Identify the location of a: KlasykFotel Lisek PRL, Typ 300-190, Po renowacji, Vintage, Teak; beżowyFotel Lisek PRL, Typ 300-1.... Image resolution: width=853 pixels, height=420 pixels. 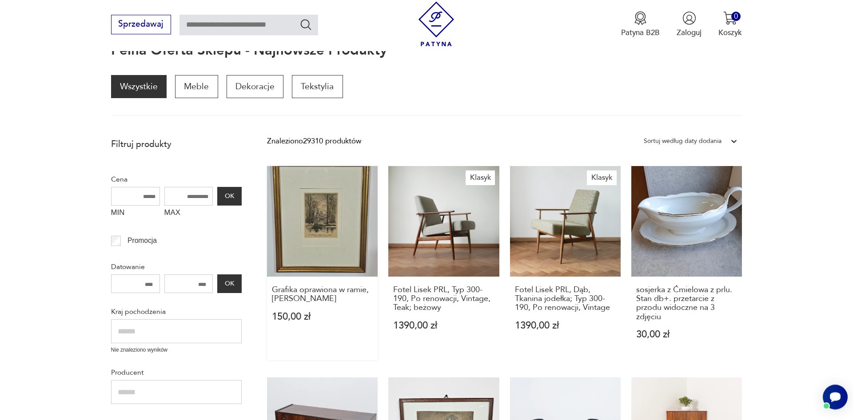
(444, 263).